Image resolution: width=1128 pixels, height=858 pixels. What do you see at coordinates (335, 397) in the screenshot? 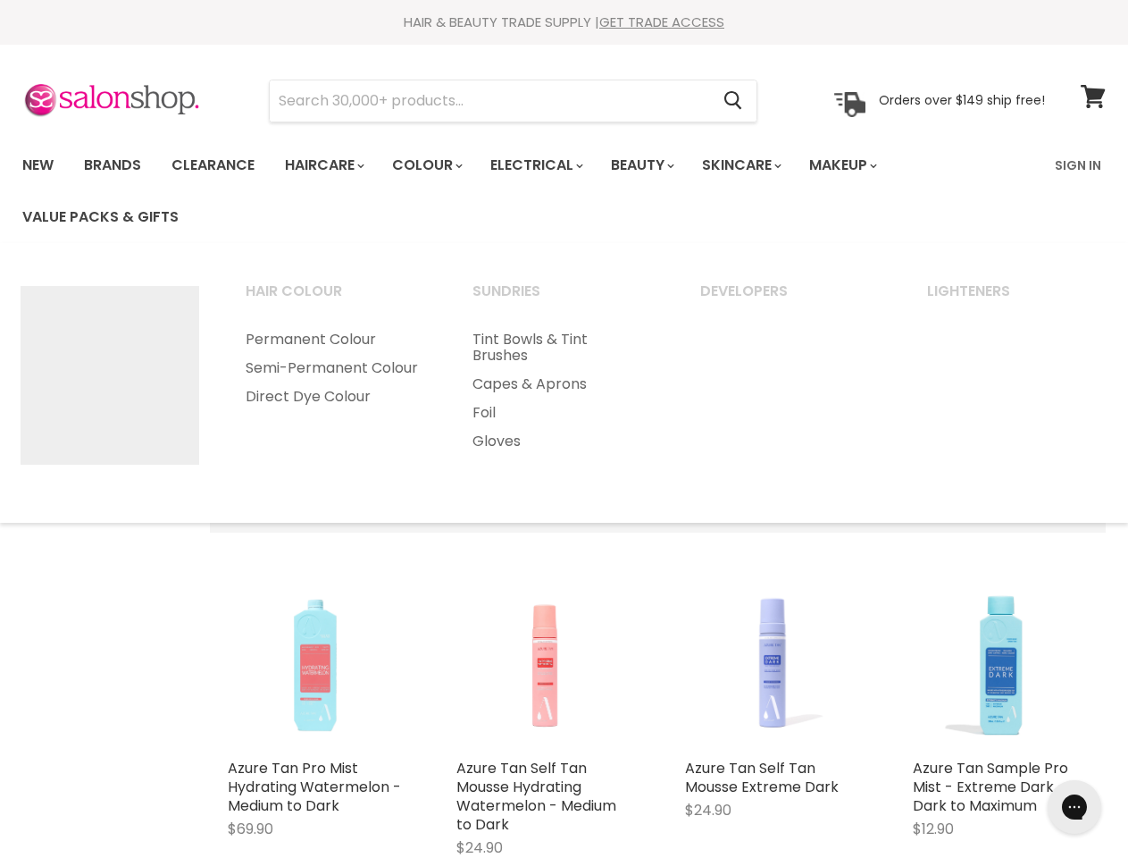
I see `a: Direct Dye Colour` at bounding box center [335, 397].